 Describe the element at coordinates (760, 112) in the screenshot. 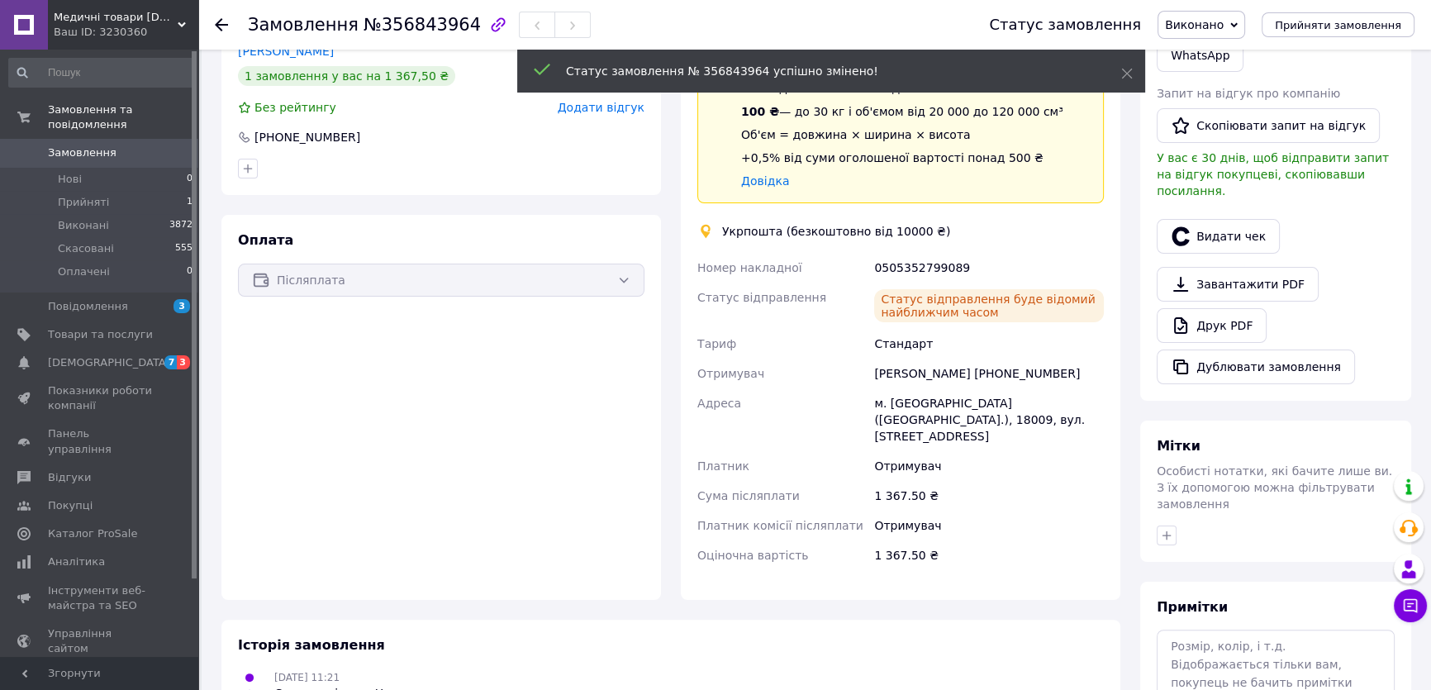

I see `span: 100 ₴` at that location.